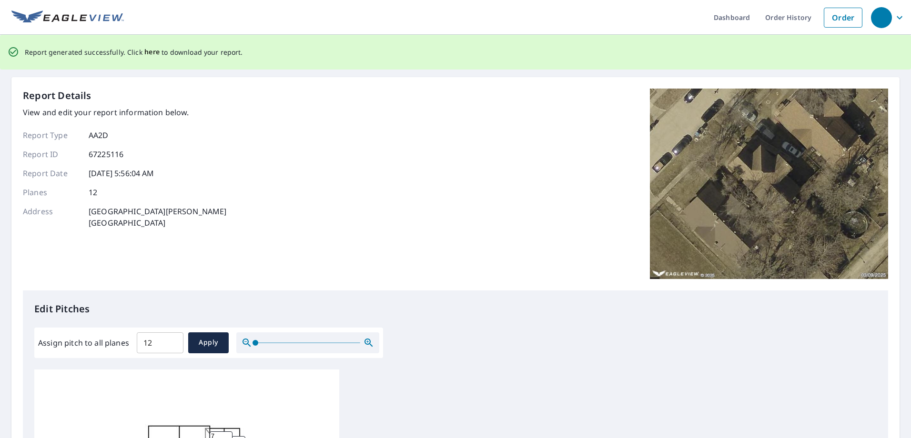  I want to click on input: 00.0, so click(160, 343).